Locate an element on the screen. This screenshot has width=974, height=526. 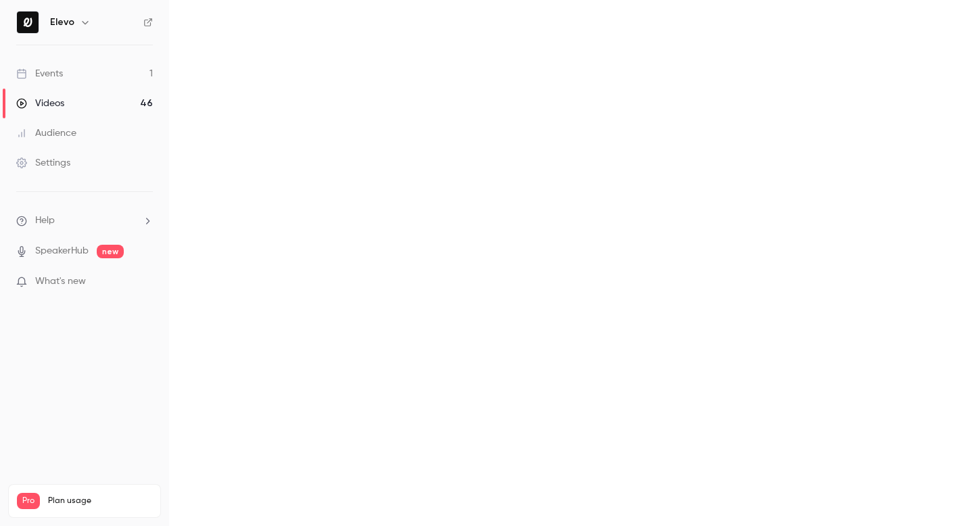
span: new is located at coordinates (110, 252).